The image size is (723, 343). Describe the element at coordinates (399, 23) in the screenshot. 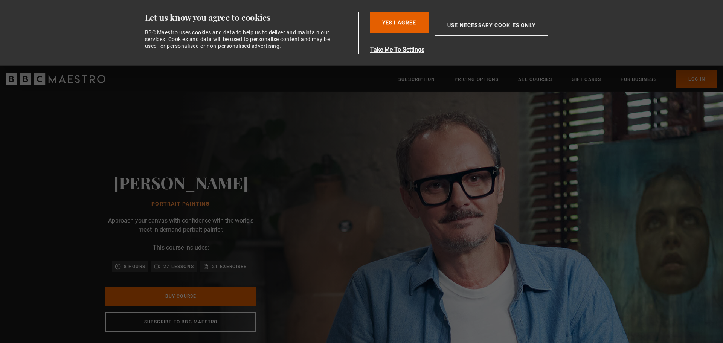

I see `button: Yes I Agree` at that location.